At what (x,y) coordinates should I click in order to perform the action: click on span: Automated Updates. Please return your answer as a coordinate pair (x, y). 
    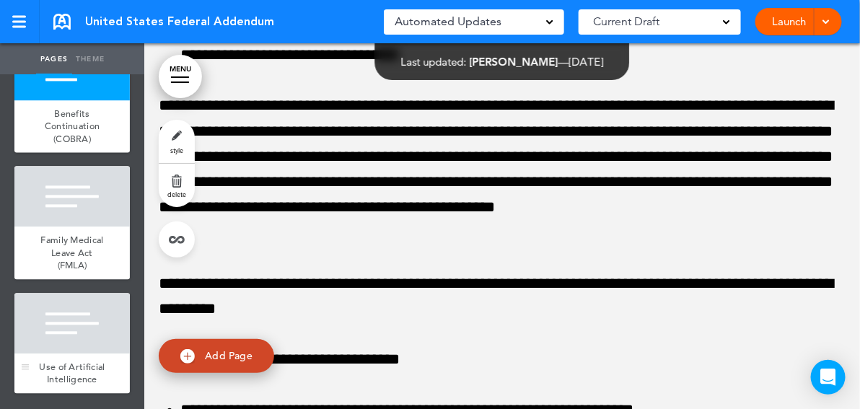
    Looking at the image, I should click on (448, 22).